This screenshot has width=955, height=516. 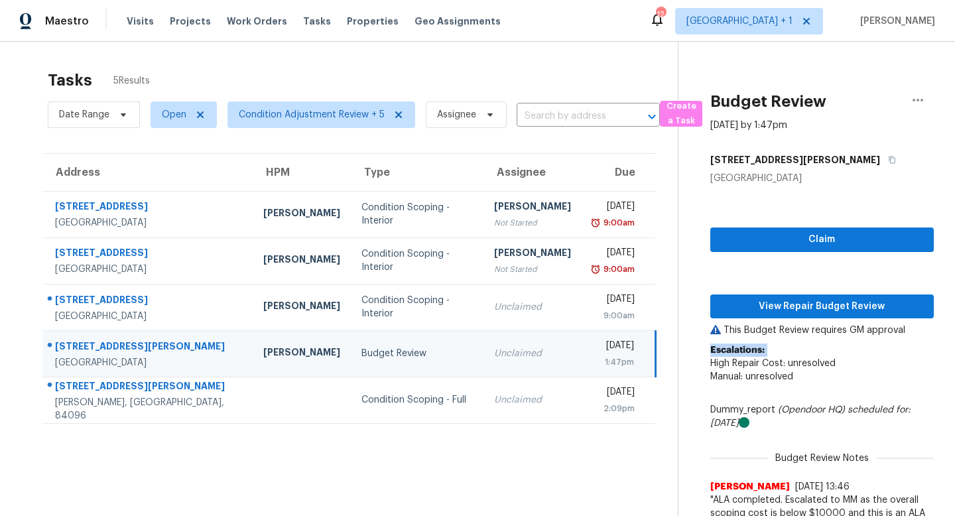 What do you see at coordinates (67, 21) in the screenshot?
I see `span: Maestro` at bounding box center [67, 21].